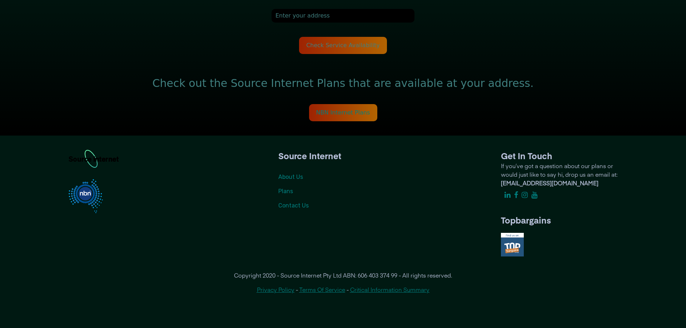  I want to click on button: Check Service Availability, so click(343, 45).